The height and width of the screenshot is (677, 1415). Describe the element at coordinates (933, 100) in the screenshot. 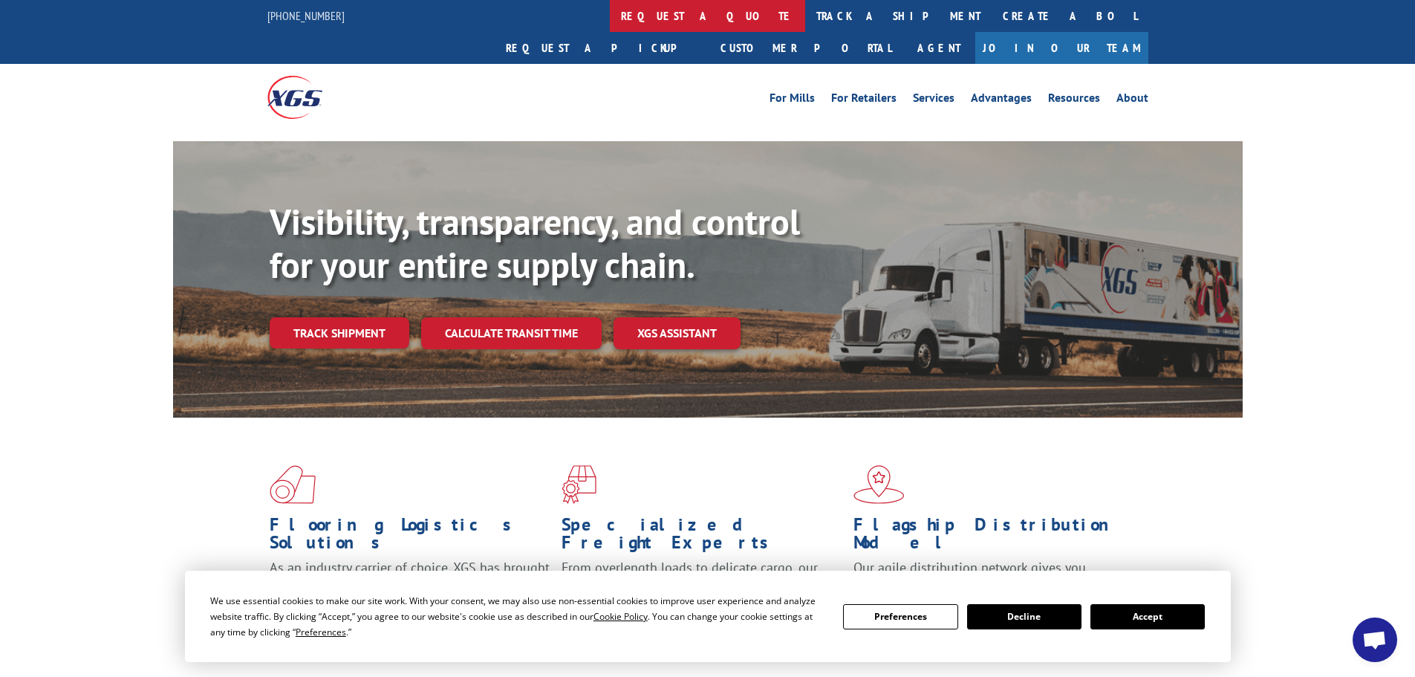

I see `a: Services` at that location.